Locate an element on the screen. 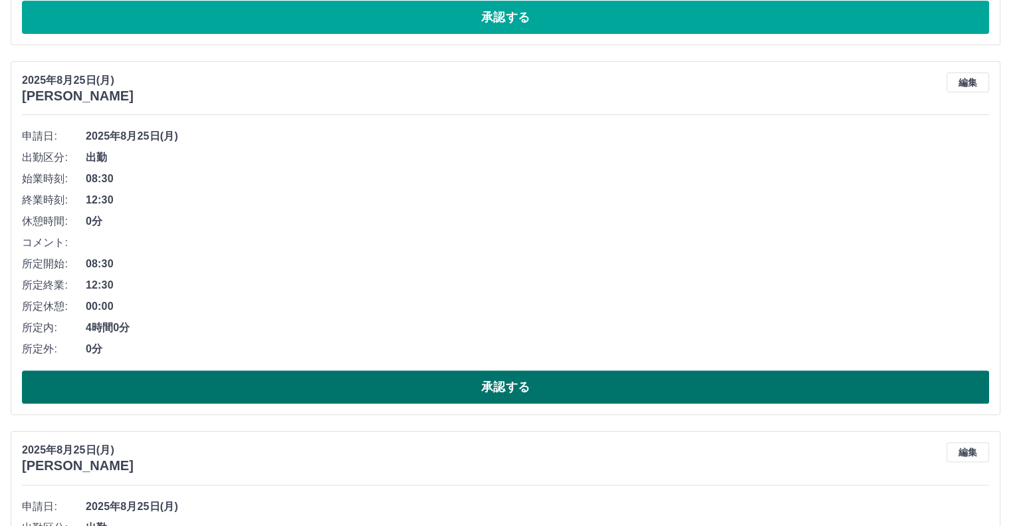 Image resolution: width=1011 pixels, height=526 pixels. span: コメント: is located at coordinates (54, 243).